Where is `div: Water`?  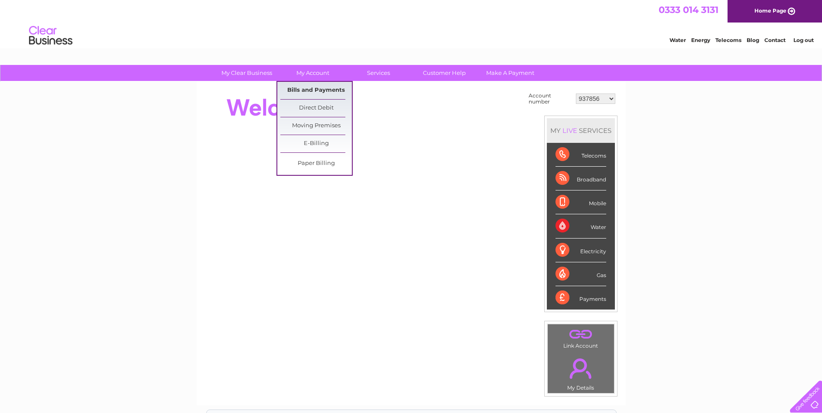
div: Water is located at coordinates (581, 226).